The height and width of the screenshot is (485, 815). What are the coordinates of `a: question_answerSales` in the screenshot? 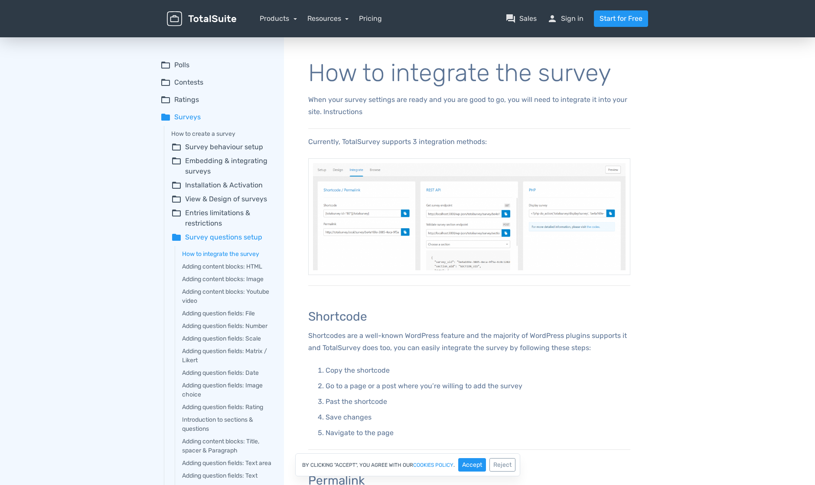 It's located at (521, 19).